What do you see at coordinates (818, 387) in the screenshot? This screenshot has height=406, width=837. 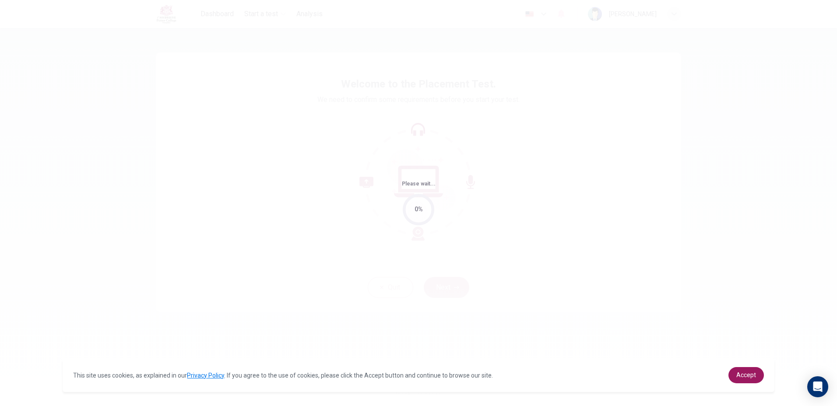 I see `div: Open Intercom Messenger` at bounding box center [818, 387].